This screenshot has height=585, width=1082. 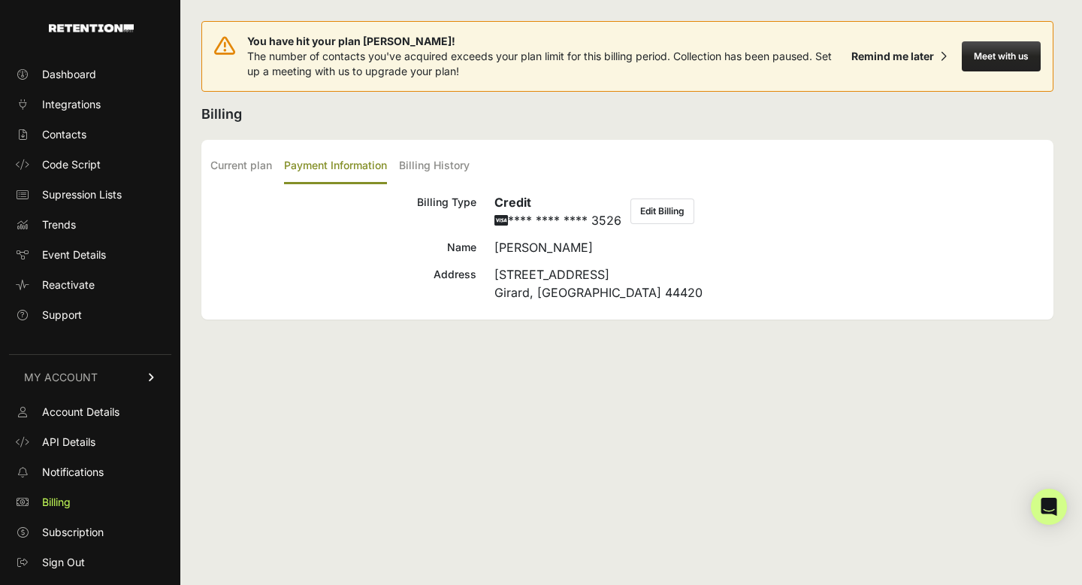 What do you see at coordinates (71, 165) in the screenshot?
I see `span: Code Script` at bounding box center [71, 165].